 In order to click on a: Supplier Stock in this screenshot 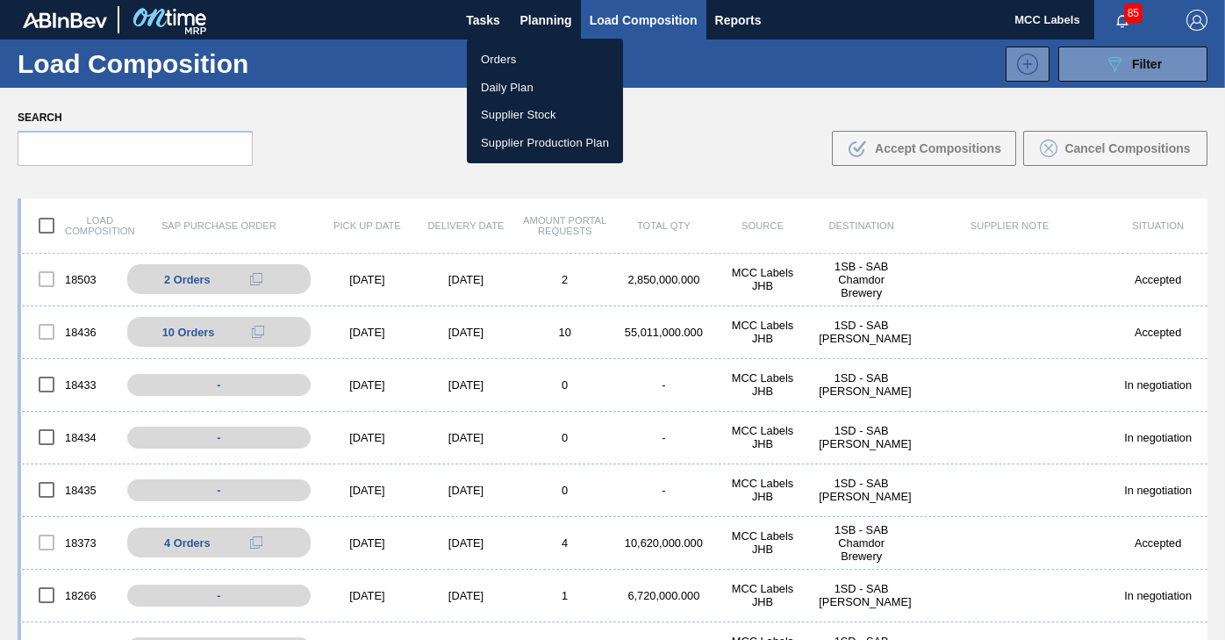, I will do `click(545, 115)`.